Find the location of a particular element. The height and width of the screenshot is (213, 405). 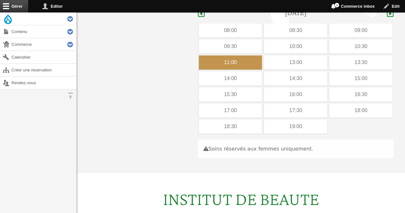

div: 15:30 is located at coordinates (231, 95).